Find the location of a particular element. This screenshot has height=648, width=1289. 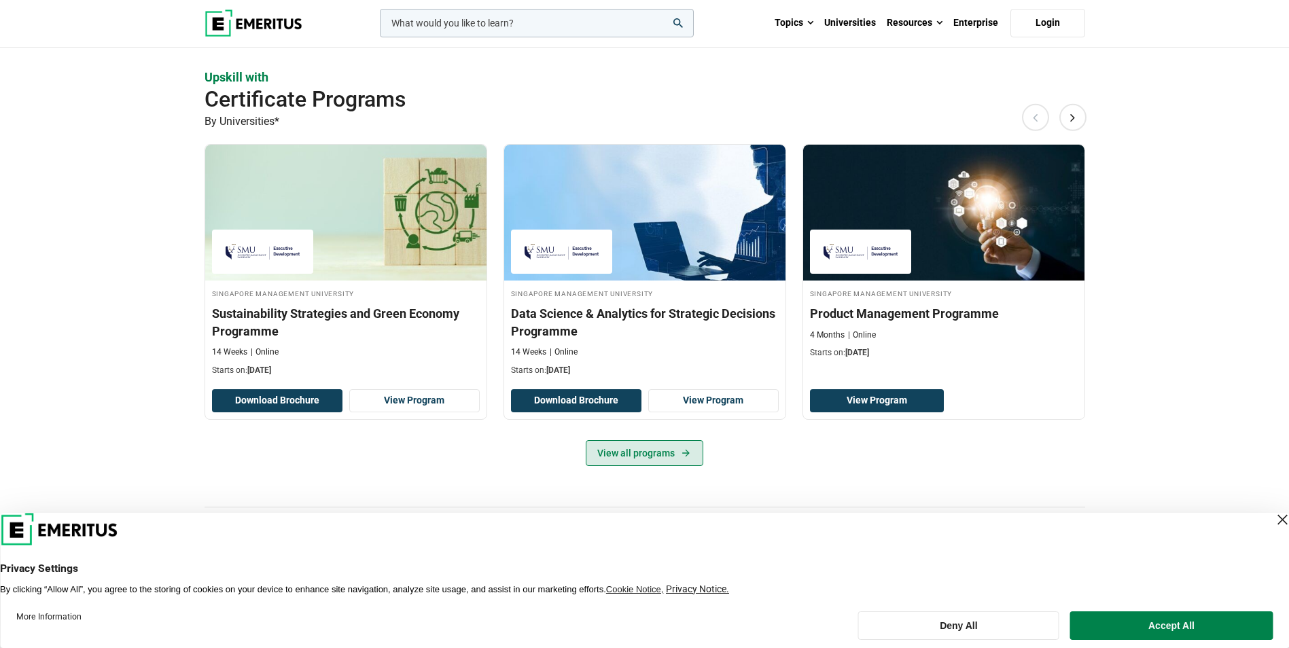

a: View all programs is located at coordinates (644, 453).